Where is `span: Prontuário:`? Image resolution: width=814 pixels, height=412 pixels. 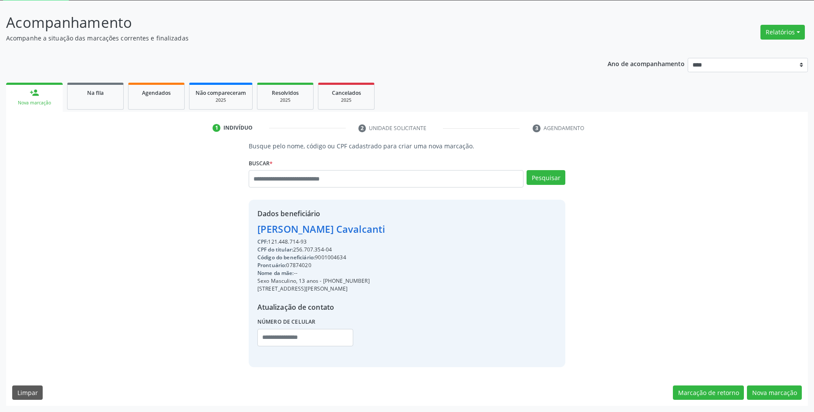
span: Prontuário: is located at coordinates (272, 265).